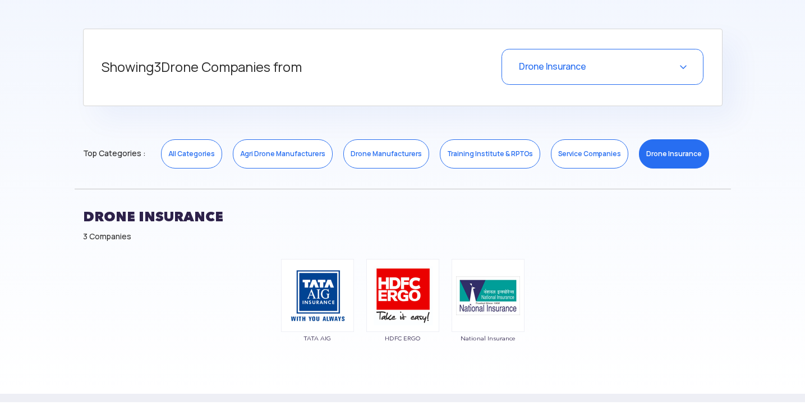  I want to click on img: ic_hdfcergo.png, so click(403, 295).